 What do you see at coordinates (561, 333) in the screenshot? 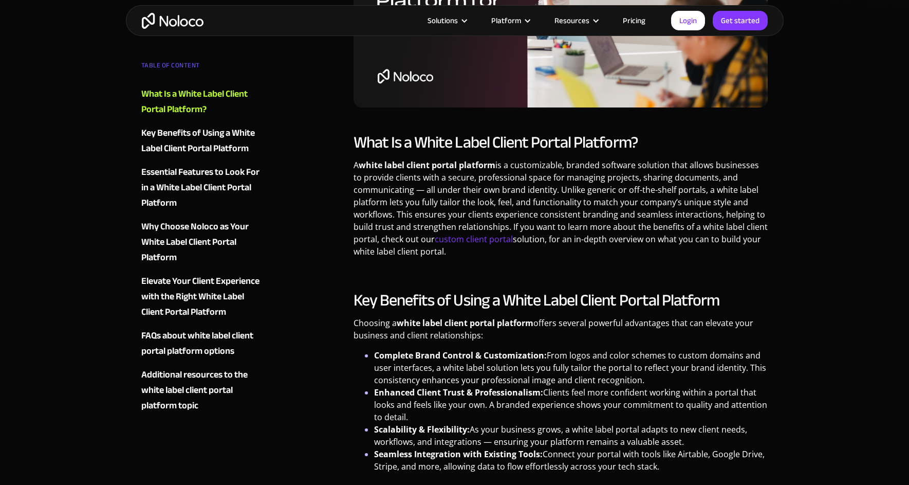
I see `p: Choosing a offers several powerful advantages that can elevate your business and client relations...` at bounding box center [561, 333].